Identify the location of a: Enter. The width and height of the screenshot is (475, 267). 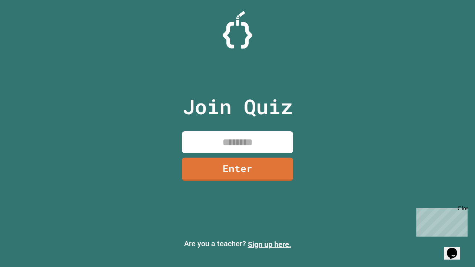
(238, 169).